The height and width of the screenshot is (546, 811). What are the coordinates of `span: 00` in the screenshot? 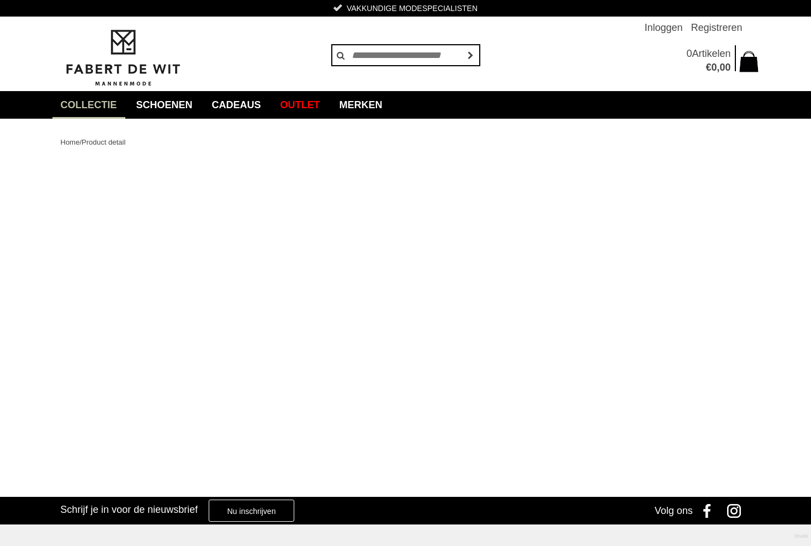 It's located at (725, 67).